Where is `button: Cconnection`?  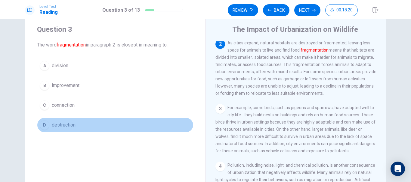 button: Cconnection is located at coordinates (115, 106).